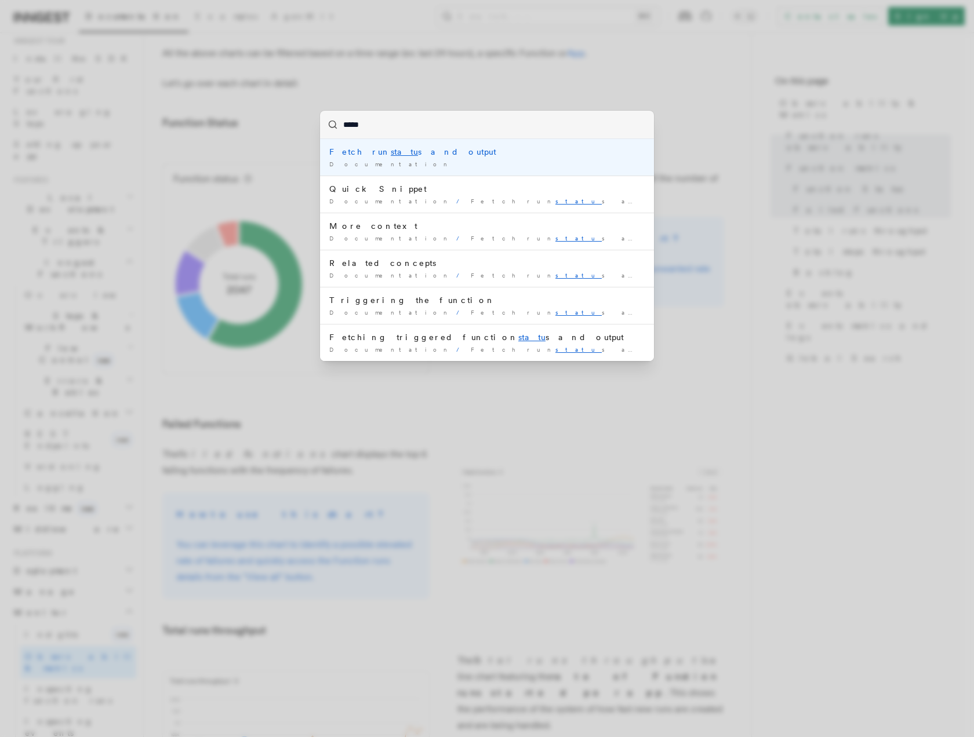 Image resolution: width=974 pixels, height=737 pixels. What do you see at coordinates (487, 337) in the screenshot?
I see `div: Fetching triggered function s and output` at bounding box center [487, 337].